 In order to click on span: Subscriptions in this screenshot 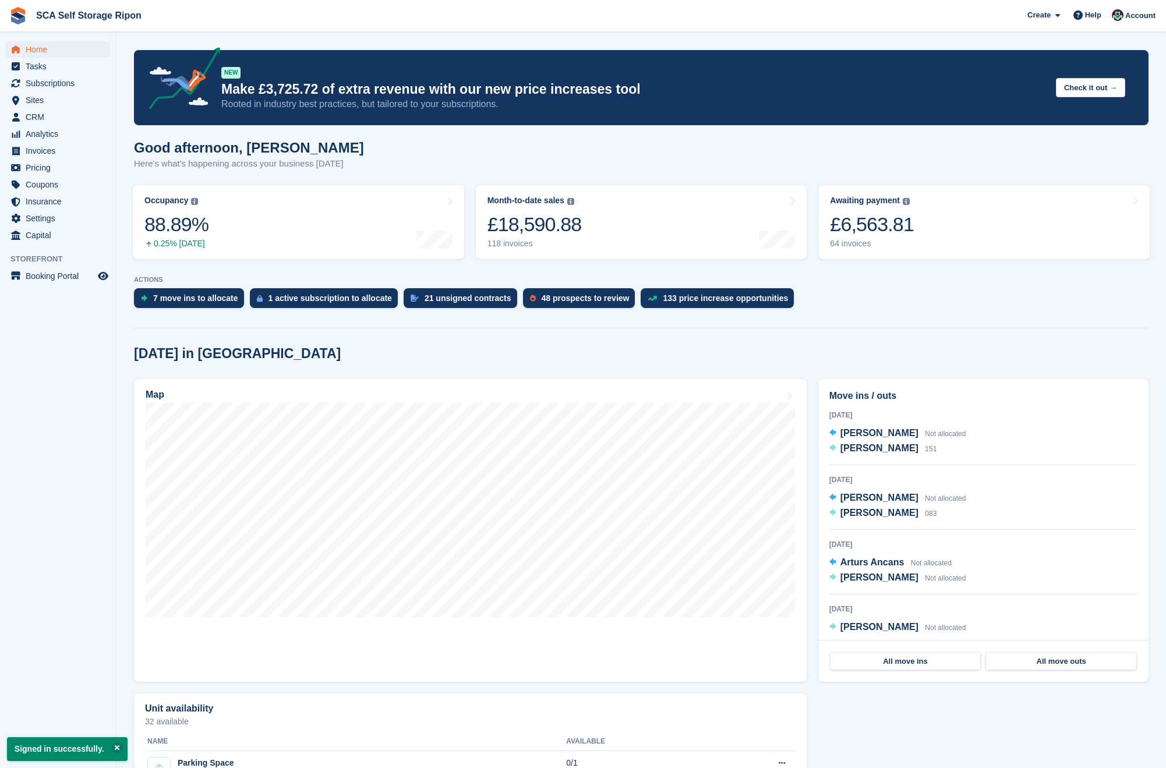, I will do `click(61, 83)`.